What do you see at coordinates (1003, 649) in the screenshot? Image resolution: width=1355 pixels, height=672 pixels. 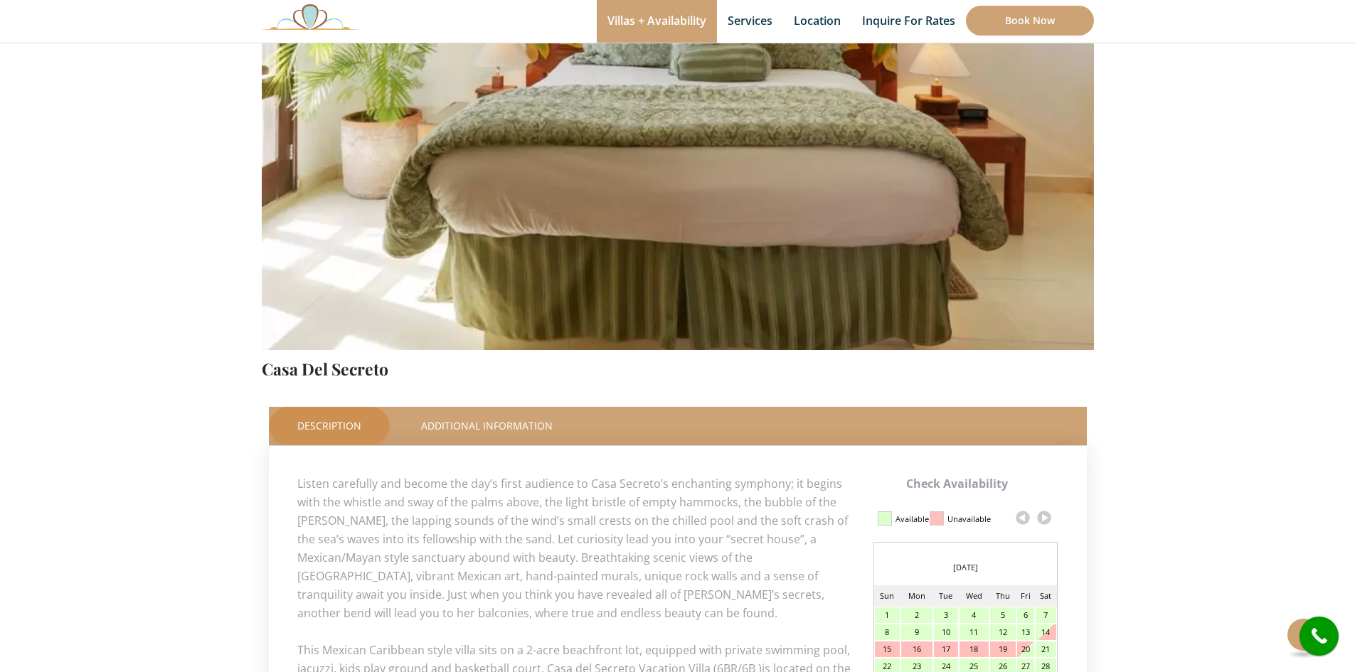 I see `div: 19` at bounding box center [1003, 649].